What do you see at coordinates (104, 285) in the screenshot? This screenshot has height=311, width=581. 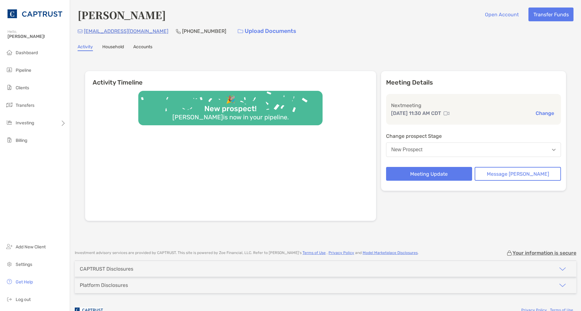 I see `div: Platform Disclosures` at bounding box center [104, 285].